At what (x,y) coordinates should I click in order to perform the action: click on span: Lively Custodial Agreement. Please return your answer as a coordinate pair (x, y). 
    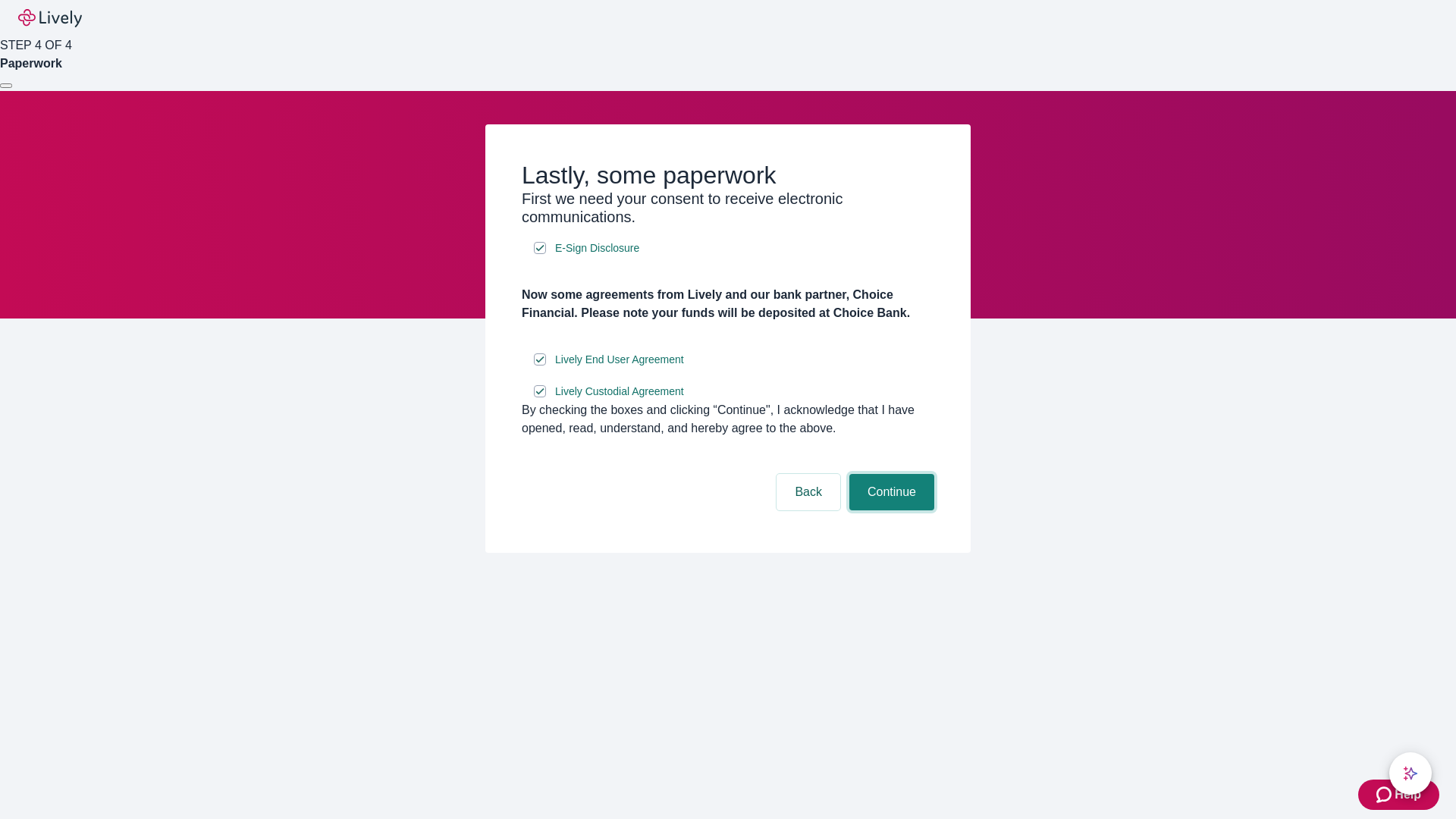
    Looking at the image, I should click on (620, 391).